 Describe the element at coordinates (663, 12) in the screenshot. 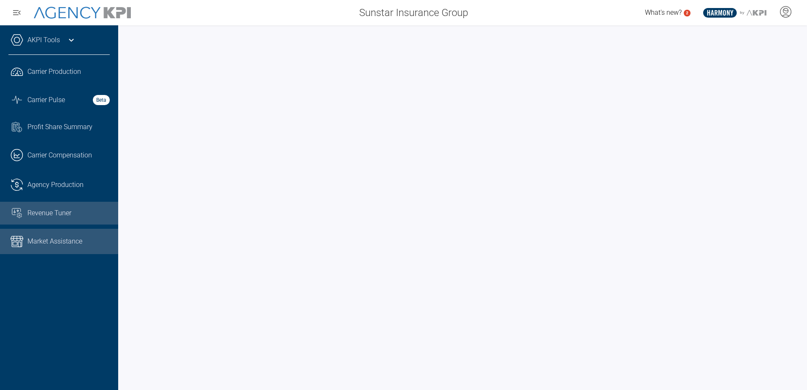

I see `span: What's new?` at that location.